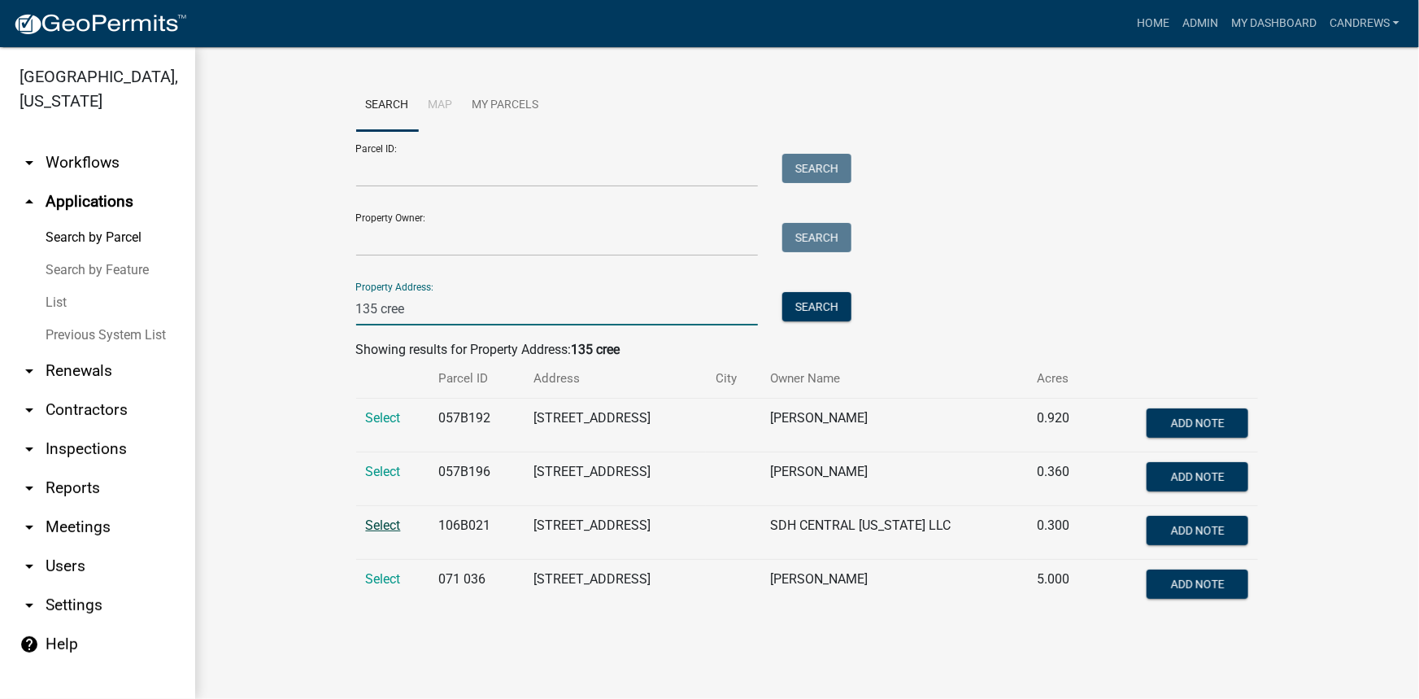 The width and height of the screenshot is (1419, 699). Describe the element at coordinates (476, 479) in the screenshot. I see `td: 057B196` at that location.